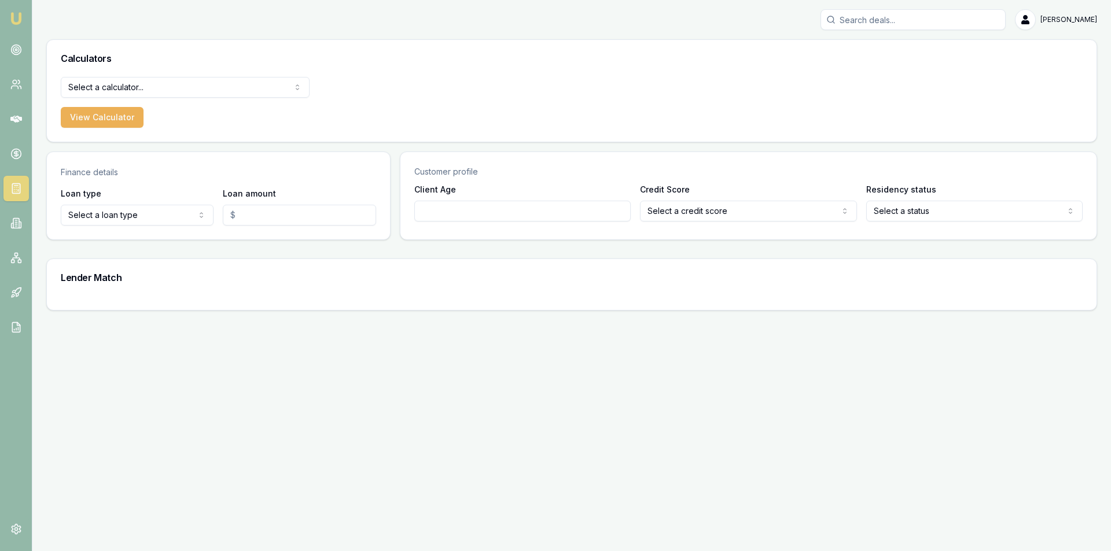 Image resolution: width=1111 pixels, height=551 pixels. I want to click on button: View Calculator, so click(102, 117).